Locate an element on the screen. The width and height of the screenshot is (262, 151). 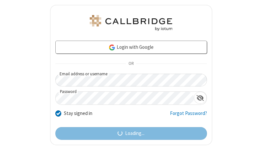
button: Loading... is located at coordinates (131, 133).